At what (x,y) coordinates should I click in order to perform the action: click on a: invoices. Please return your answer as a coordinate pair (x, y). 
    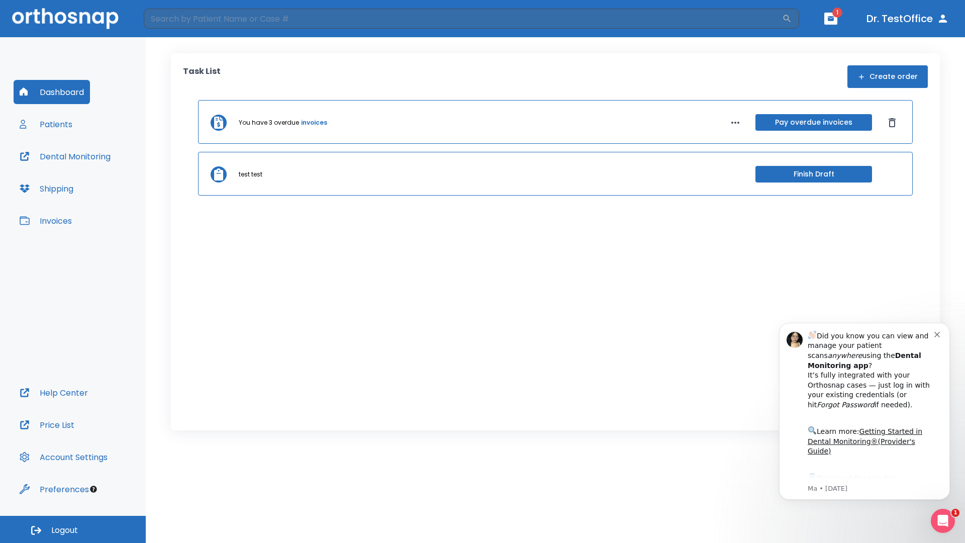
    Looking at the image, I should click on (314, 123).